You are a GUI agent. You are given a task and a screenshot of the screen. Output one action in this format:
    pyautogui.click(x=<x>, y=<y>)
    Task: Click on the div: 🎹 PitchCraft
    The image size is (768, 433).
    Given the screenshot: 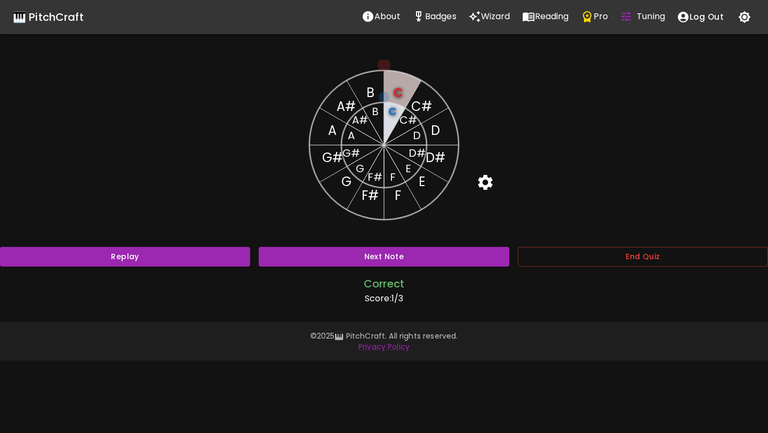 What is the action you would take?
    pyautogui.click(x=48, y=17)
    